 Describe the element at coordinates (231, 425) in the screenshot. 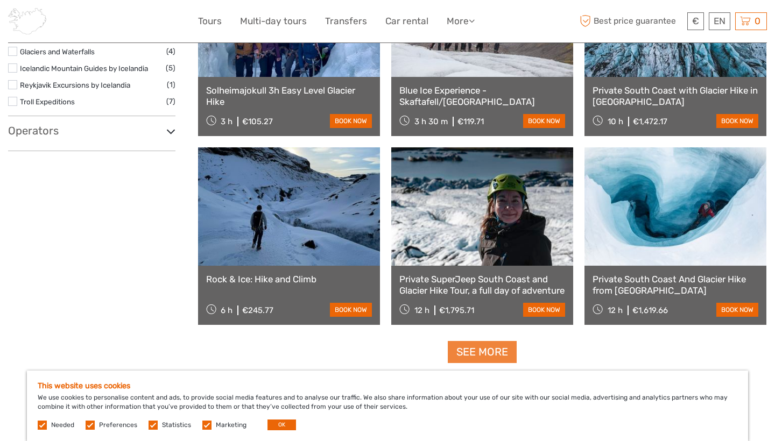

I see `label: Marketing` at that location.